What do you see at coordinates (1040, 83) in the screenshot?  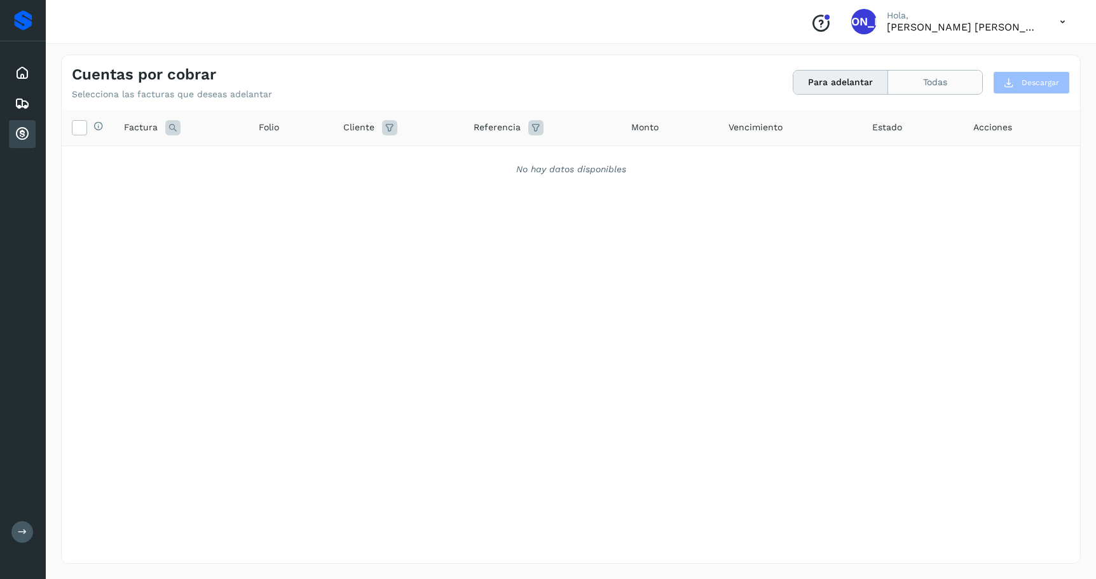 I see `span: Descargar` at bounding box center [1040, 83].